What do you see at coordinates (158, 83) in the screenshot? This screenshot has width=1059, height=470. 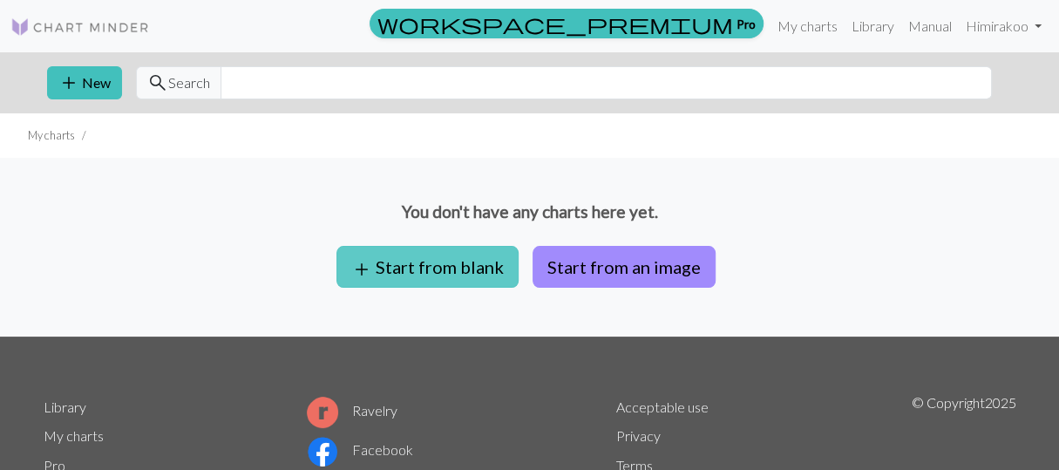 I see `span: search` at bounding box center [158, 83].